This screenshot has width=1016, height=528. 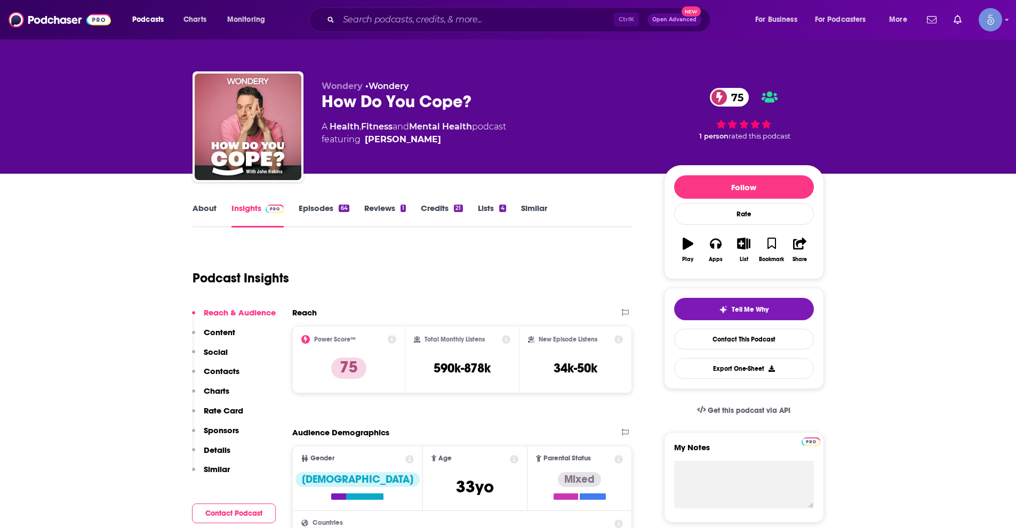 What do you see at coordinates (248, 127) in the screenshot?
I see `img: How Do You Cope?` at bounding box center [248, 127].